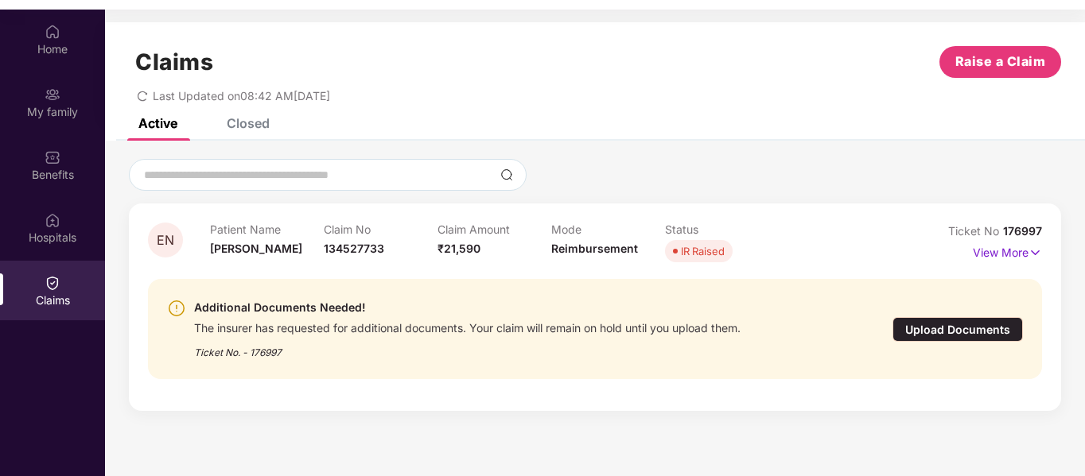  Describe the element at coordinates (958, 329) in the screenshot. I see `div: Upload Documents` at that location.